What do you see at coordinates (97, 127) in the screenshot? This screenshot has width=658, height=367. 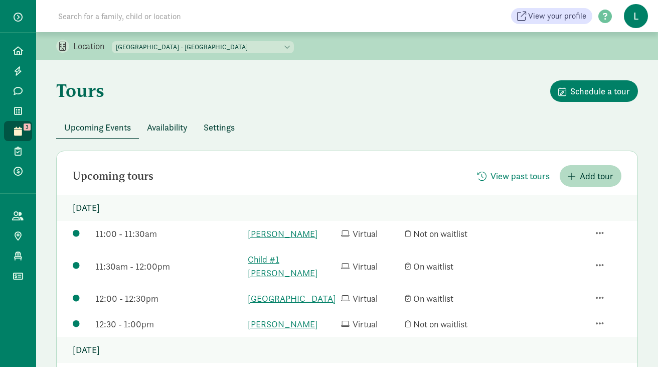 I see `button: Upcoming Events` at bounding box center [97, 127].